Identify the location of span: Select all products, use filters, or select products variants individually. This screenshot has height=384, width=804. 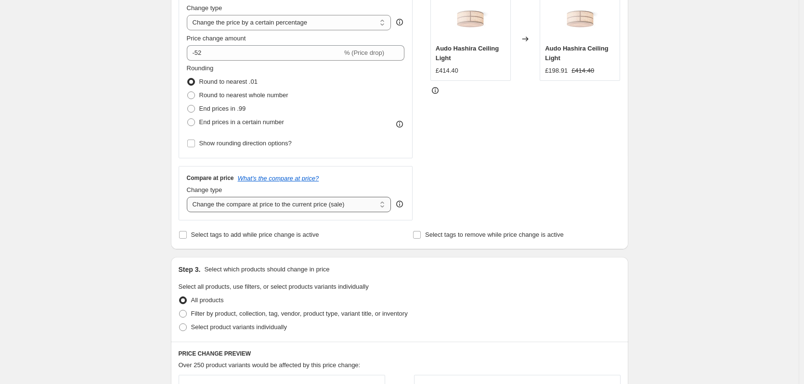
(274, 287).